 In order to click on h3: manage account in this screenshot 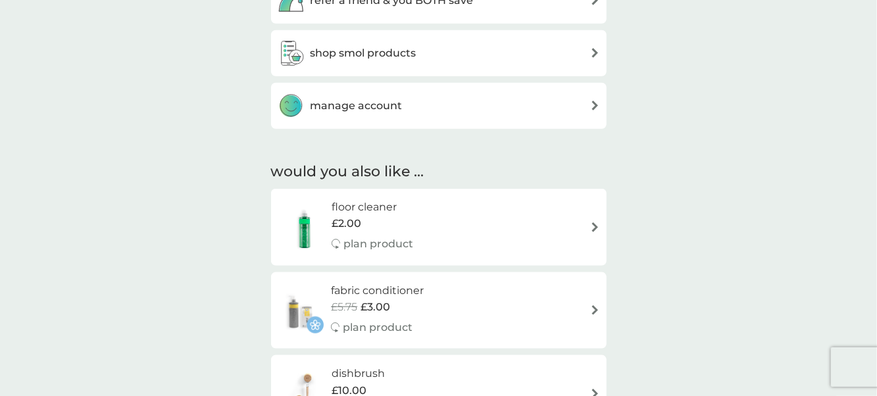, I will do `click(356, 106)`.